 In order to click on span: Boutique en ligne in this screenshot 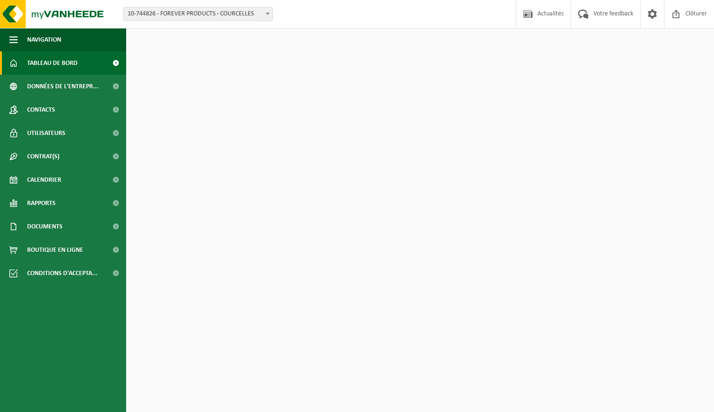, I will do `click(55, 250)`.